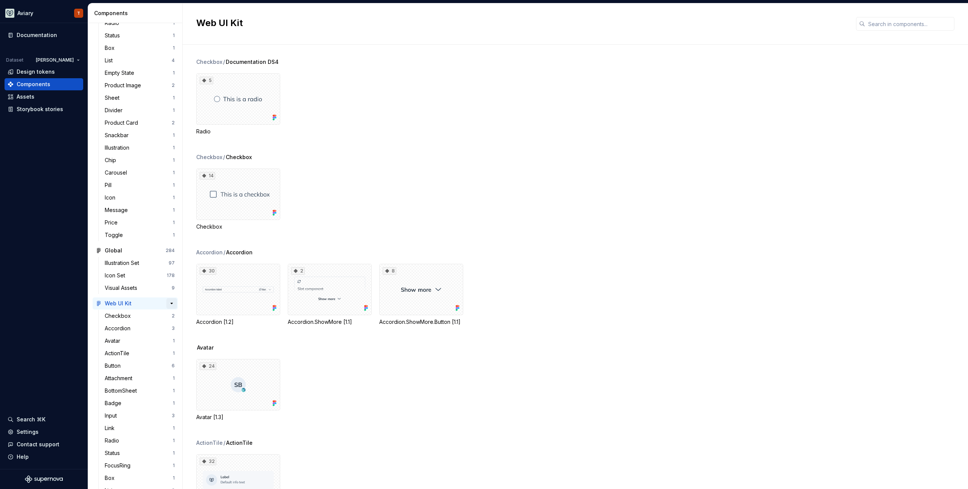 The height and width of the screenshot is (489, 968). What do you see at coordinates (140, 341) in the screenshot?
I see `a: Avatar1` at bounding box center [140, 341].